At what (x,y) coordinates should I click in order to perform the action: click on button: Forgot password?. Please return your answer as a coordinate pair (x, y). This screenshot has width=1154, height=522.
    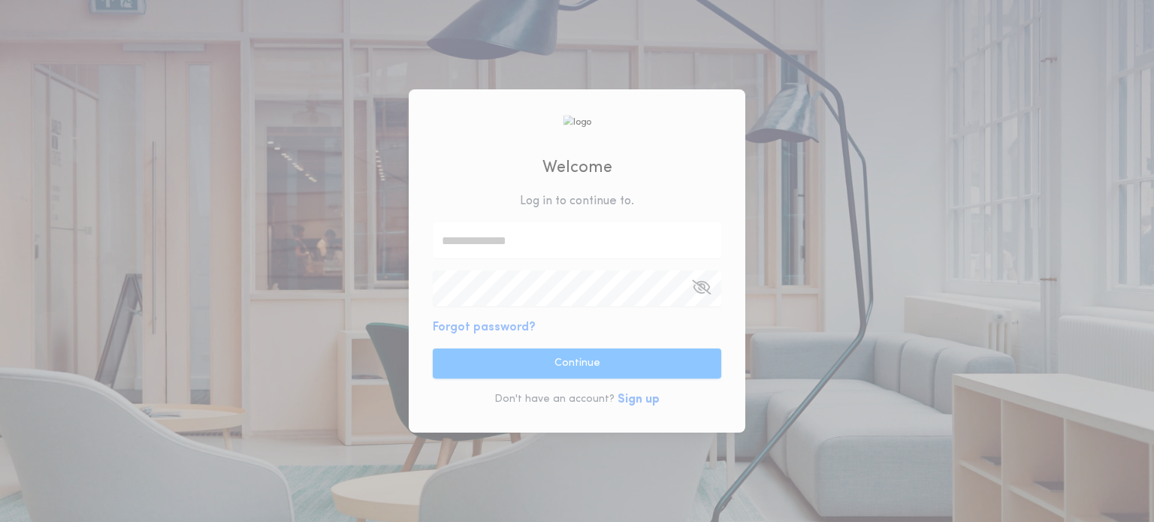
    Looking at the image, I should click on (484, 328).